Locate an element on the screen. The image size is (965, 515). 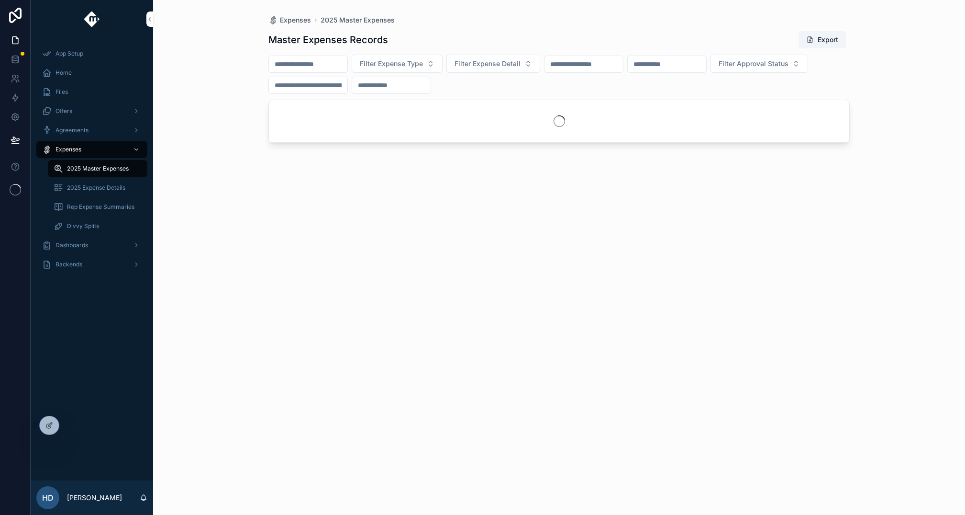
span: Files is located at coordinates (62, 92).